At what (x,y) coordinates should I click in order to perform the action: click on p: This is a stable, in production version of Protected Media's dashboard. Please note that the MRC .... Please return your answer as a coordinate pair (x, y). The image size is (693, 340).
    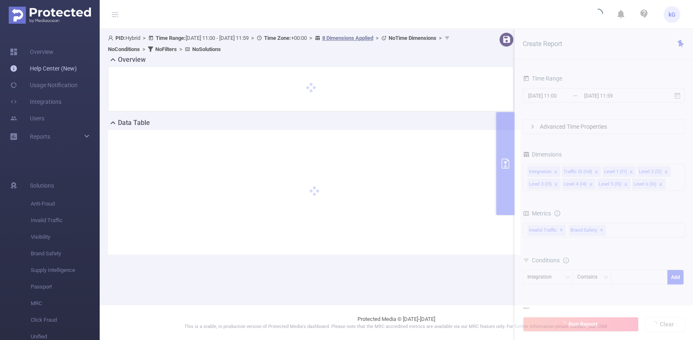
    Looking at the image, I should click on (396, 327).